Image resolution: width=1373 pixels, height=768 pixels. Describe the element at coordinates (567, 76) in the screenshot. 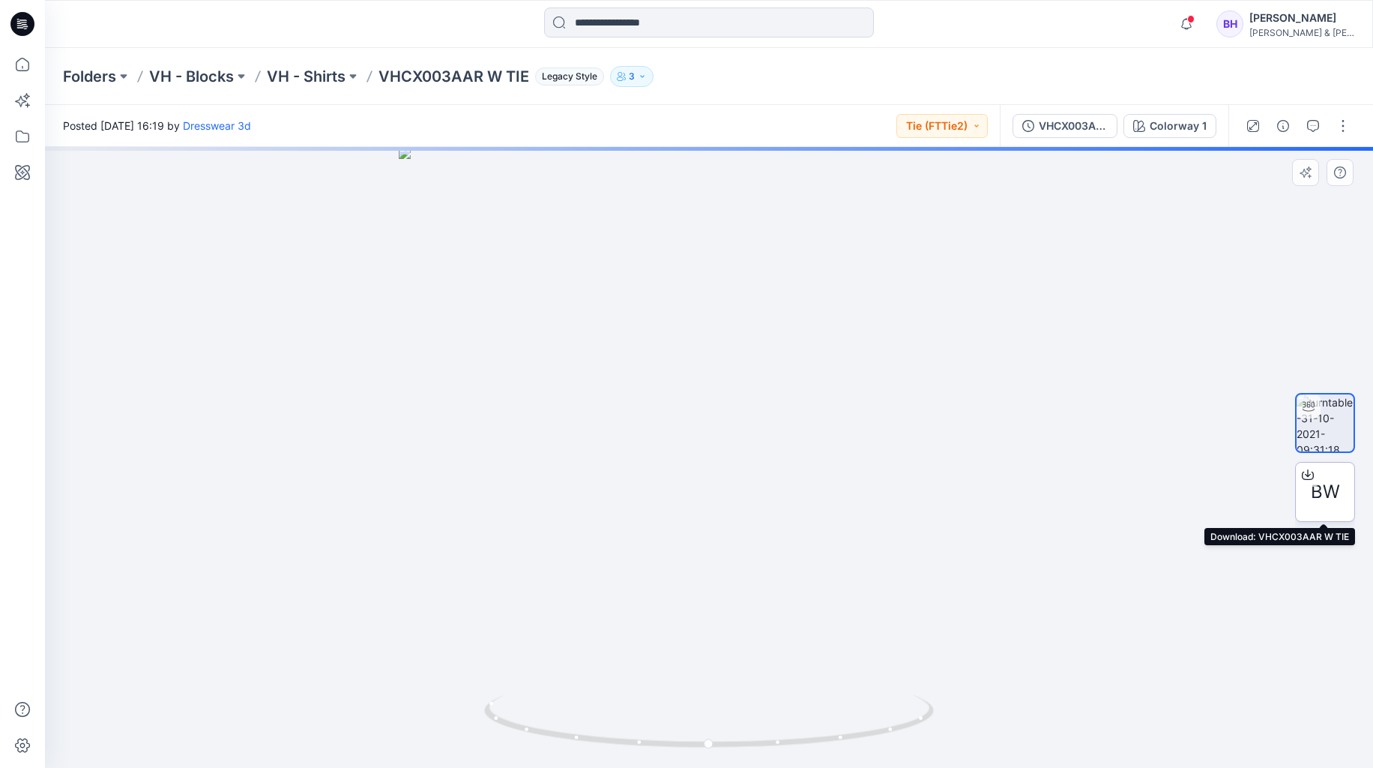

I see `button: Legacy Style` at that location.